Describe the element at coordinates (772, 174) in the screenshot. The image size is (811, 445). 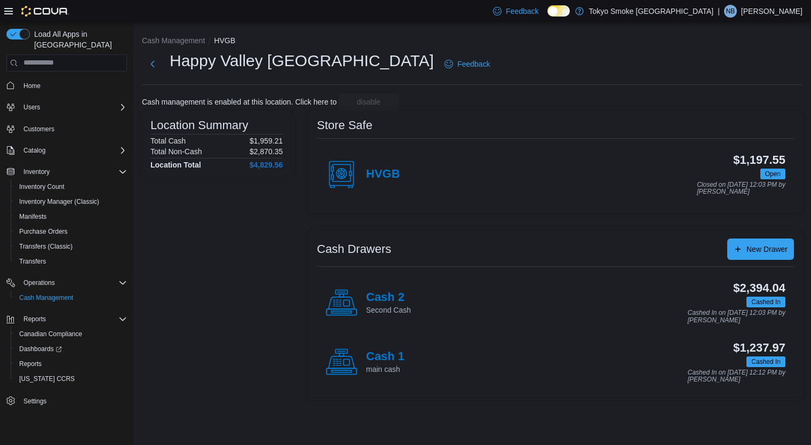
I see `span: Open` at that location.